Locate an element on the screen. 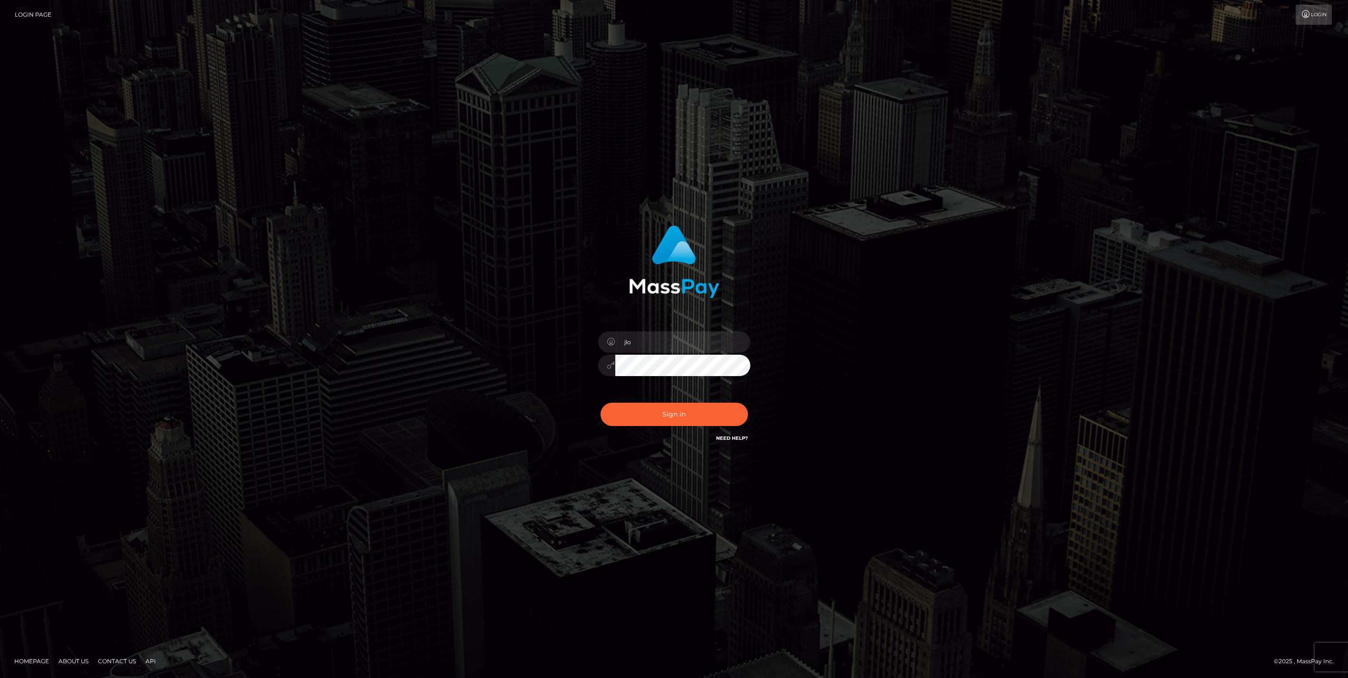  a: Need Help? is located at coordinates (732, 438).